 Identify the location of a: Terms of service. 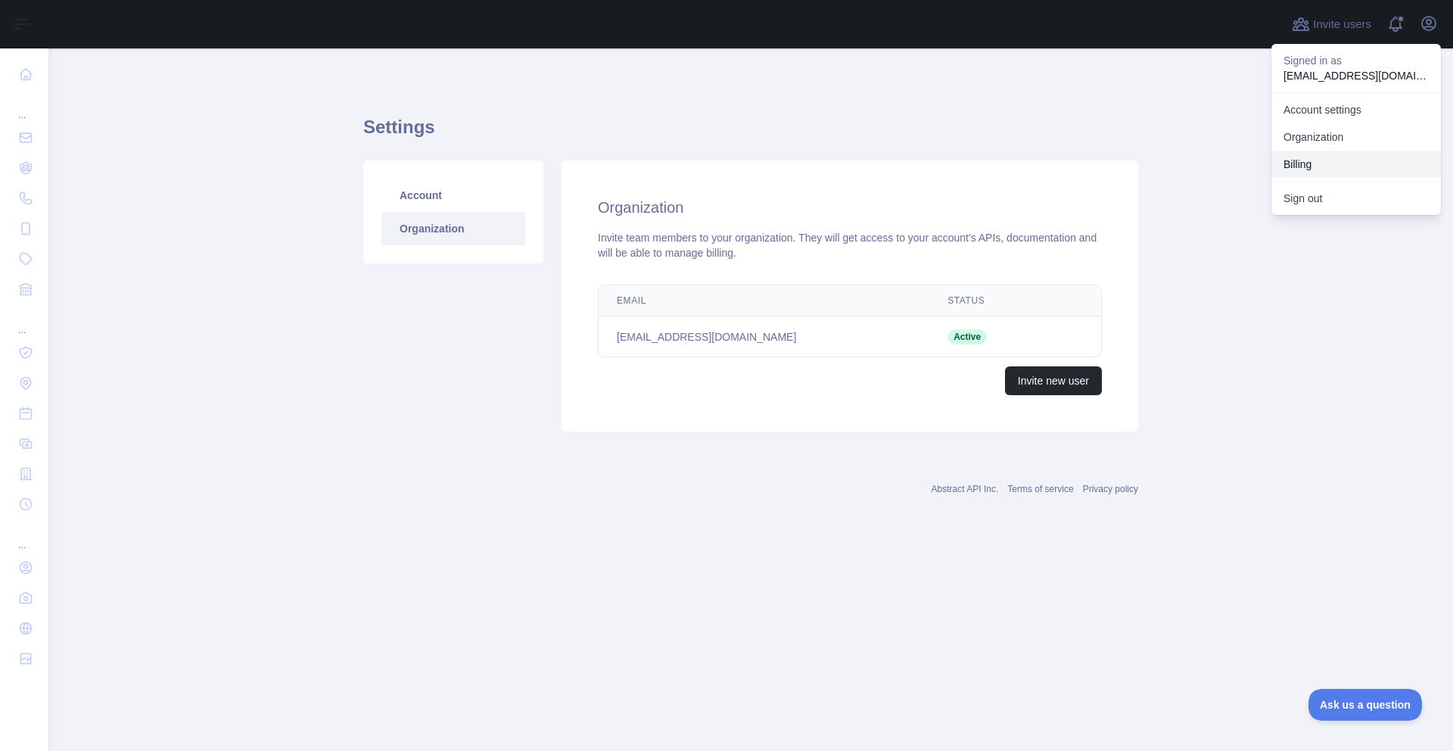
(1040, 489).